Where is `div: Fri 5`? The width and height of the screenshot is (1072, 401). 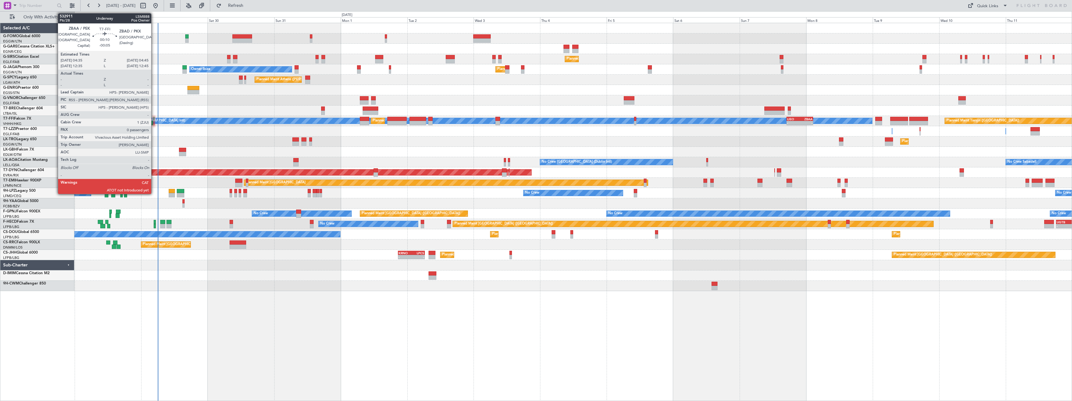
div: Fri 5 is located at coordinates (640, 20).